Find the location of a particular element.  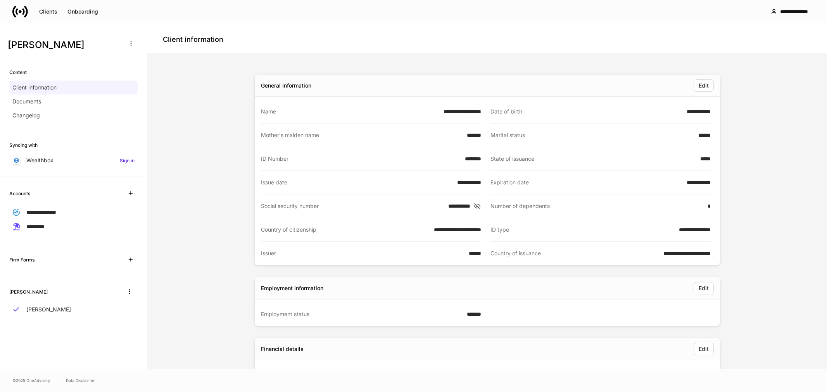

div: ID type is located at coordinates (582, 230).